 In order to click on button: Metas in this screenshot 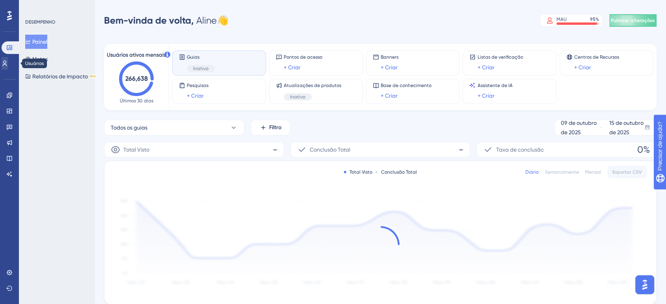, I will do `click(36, 59)`.